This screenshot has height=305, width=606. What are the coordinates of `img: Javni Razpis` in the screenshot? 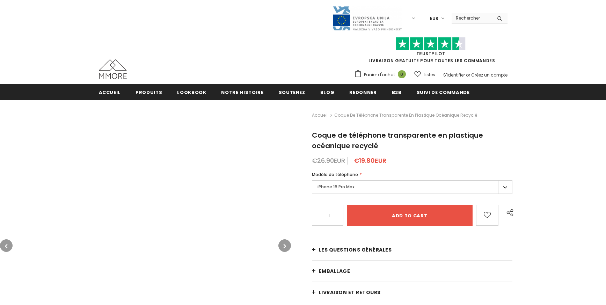 It's located at (367, 18).